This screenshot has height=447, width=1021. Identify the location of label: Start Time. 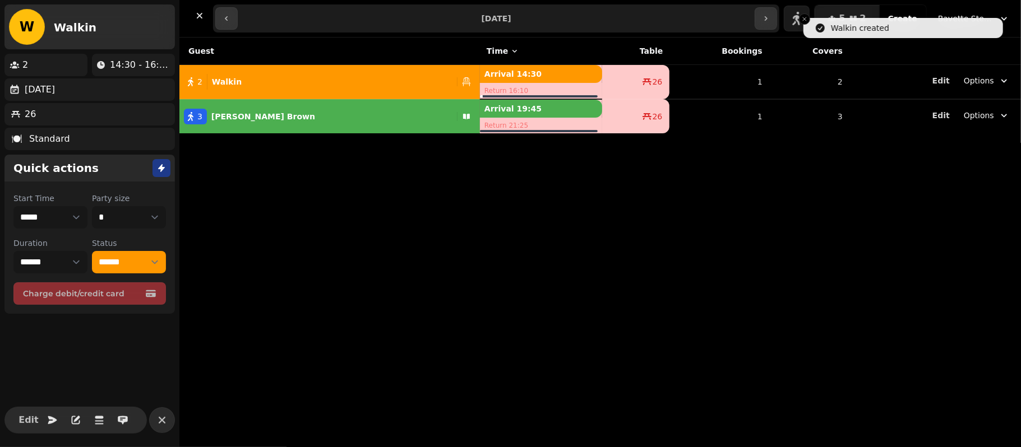
(50, 199).